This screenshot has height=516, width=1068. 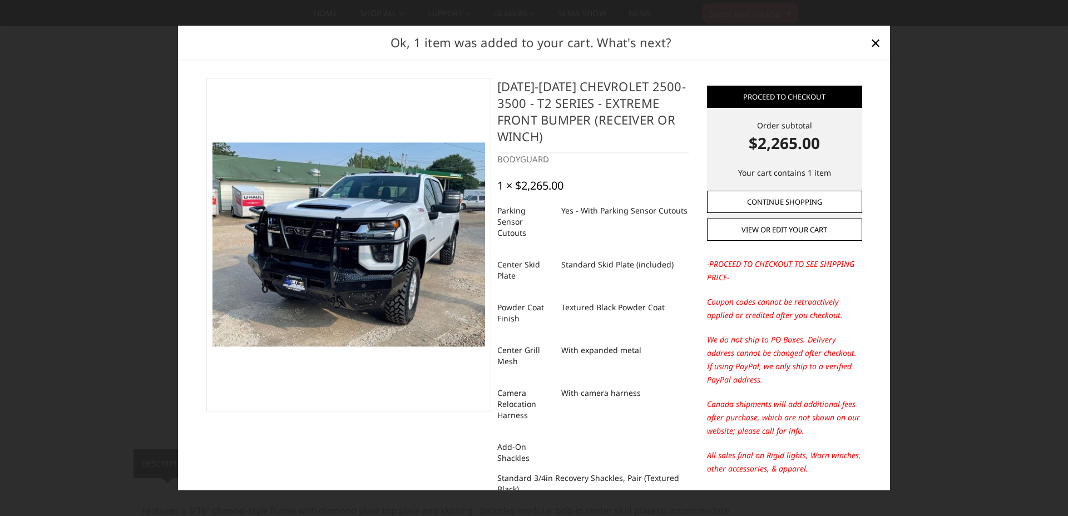 I want to click on div: Chat Widget, so click(x=1040, y=490).